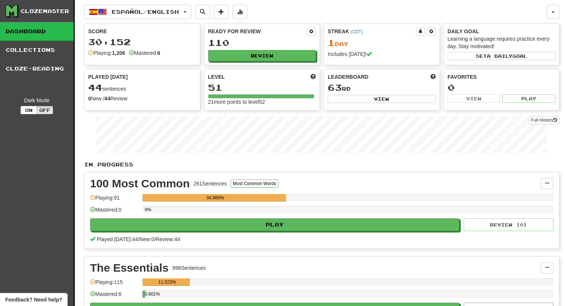 The image size is (565, 306). I want to click on span: 63, so click(335, 87).